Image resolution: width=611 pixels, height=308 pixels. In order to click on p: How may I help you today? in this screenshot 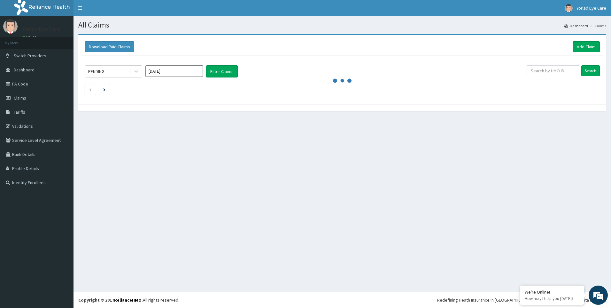, I will do `click(552, 298)`.